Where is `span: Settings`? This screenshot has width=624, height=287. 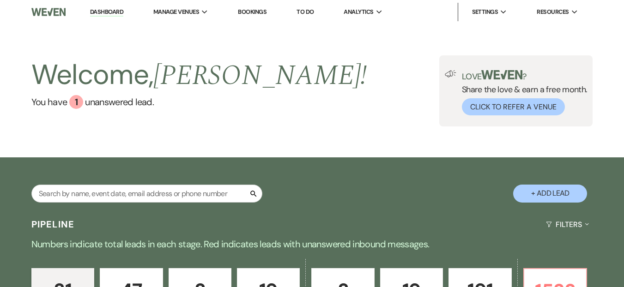
span: Settings is located at coordinates (485, 12).